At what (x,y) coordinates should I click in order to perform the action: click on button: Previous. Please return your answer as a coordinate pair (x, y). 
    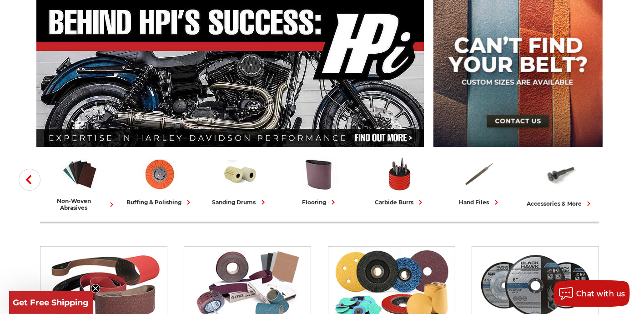
    Looking at the image, I should click on (30, 180).